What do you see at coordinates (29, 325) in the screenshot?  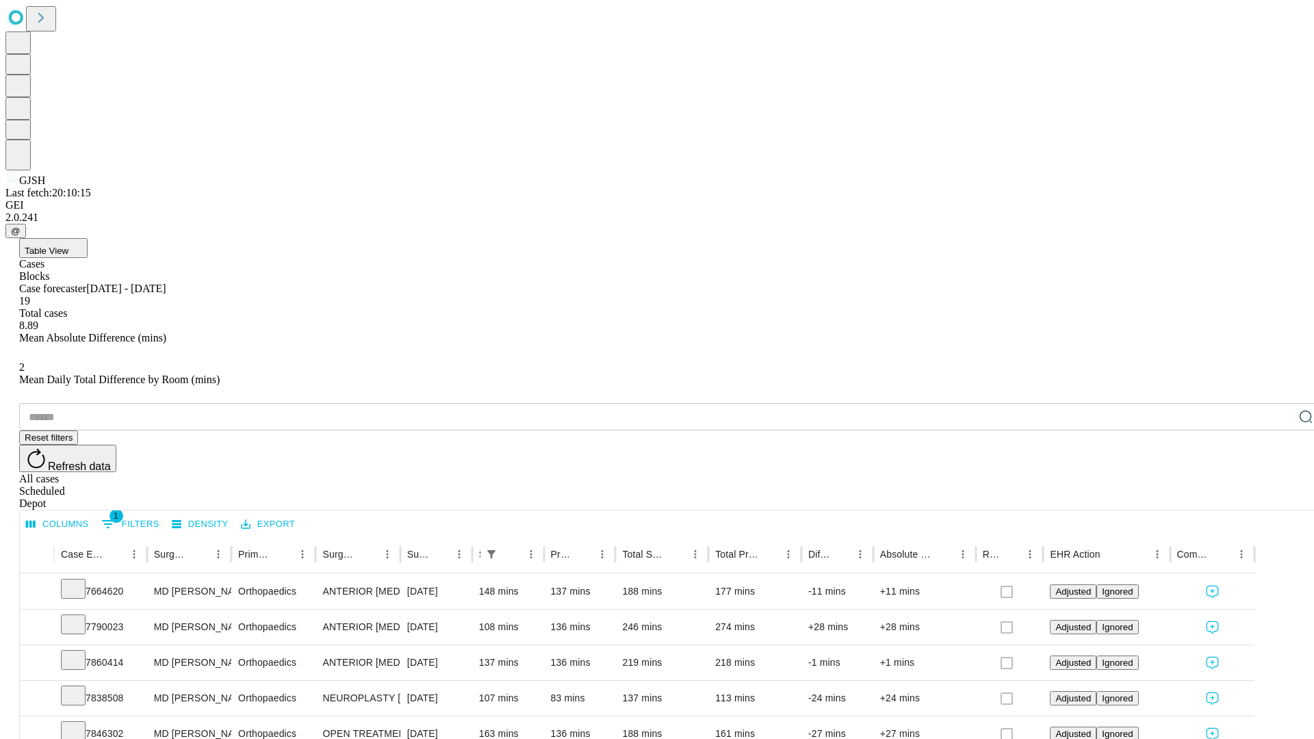 I see `span: 8.89` at bounding box center [29, 325].